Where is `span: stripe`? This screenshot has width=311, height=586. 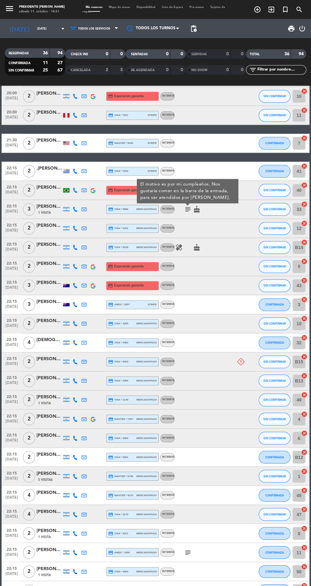
span: stripe is located at coordinates (152, 171).